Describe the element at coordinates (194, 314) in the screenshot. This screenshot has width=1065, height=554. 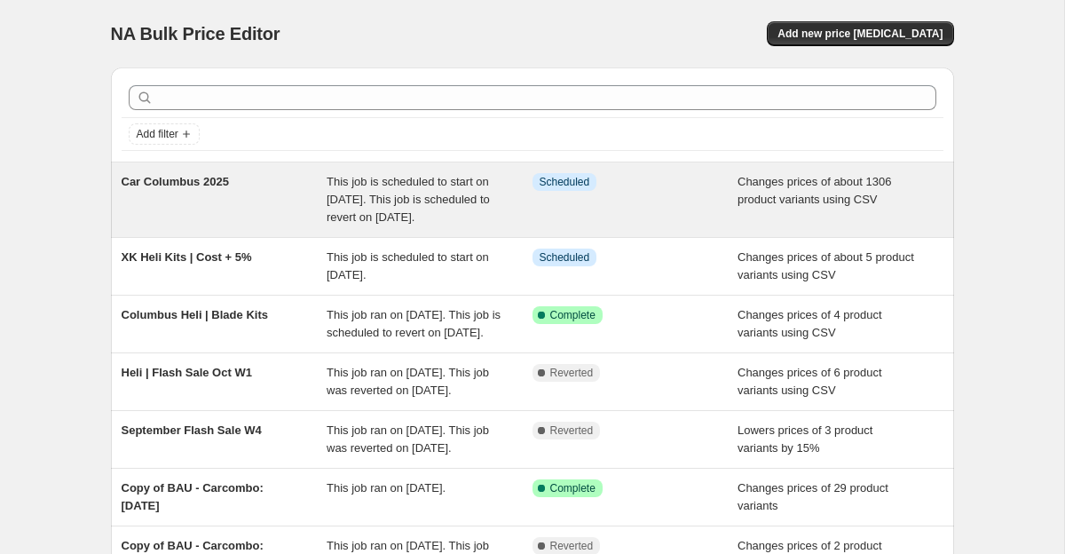
I see `span: Columbus Heli | Blade Kits` at that location.